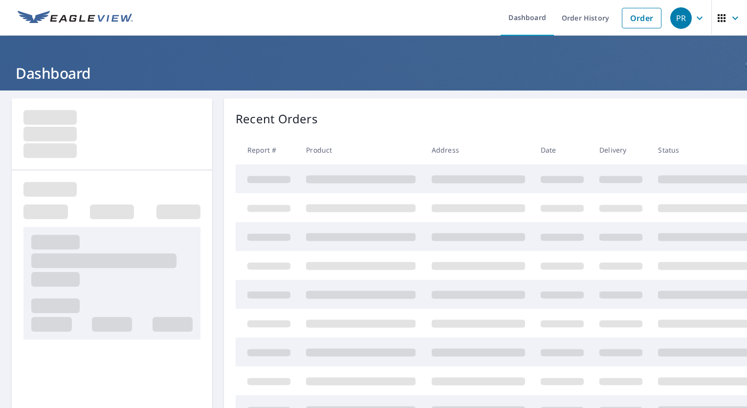 This screenshot has width=747, height=408. Describe the element at coordinates (562, 150) in the screenshot. I see `th: Date` at that location.